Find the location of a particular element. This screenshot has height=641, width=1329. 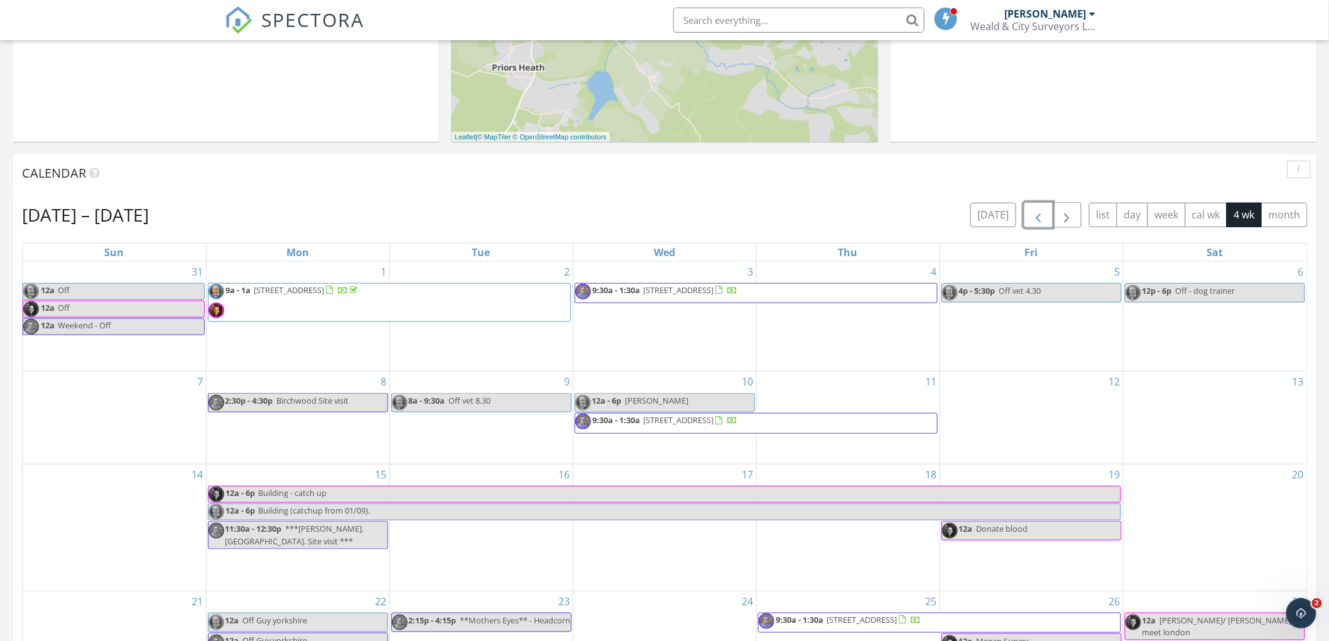

span: Building (catchup from 01/09). is located at coordinates (315, 511).